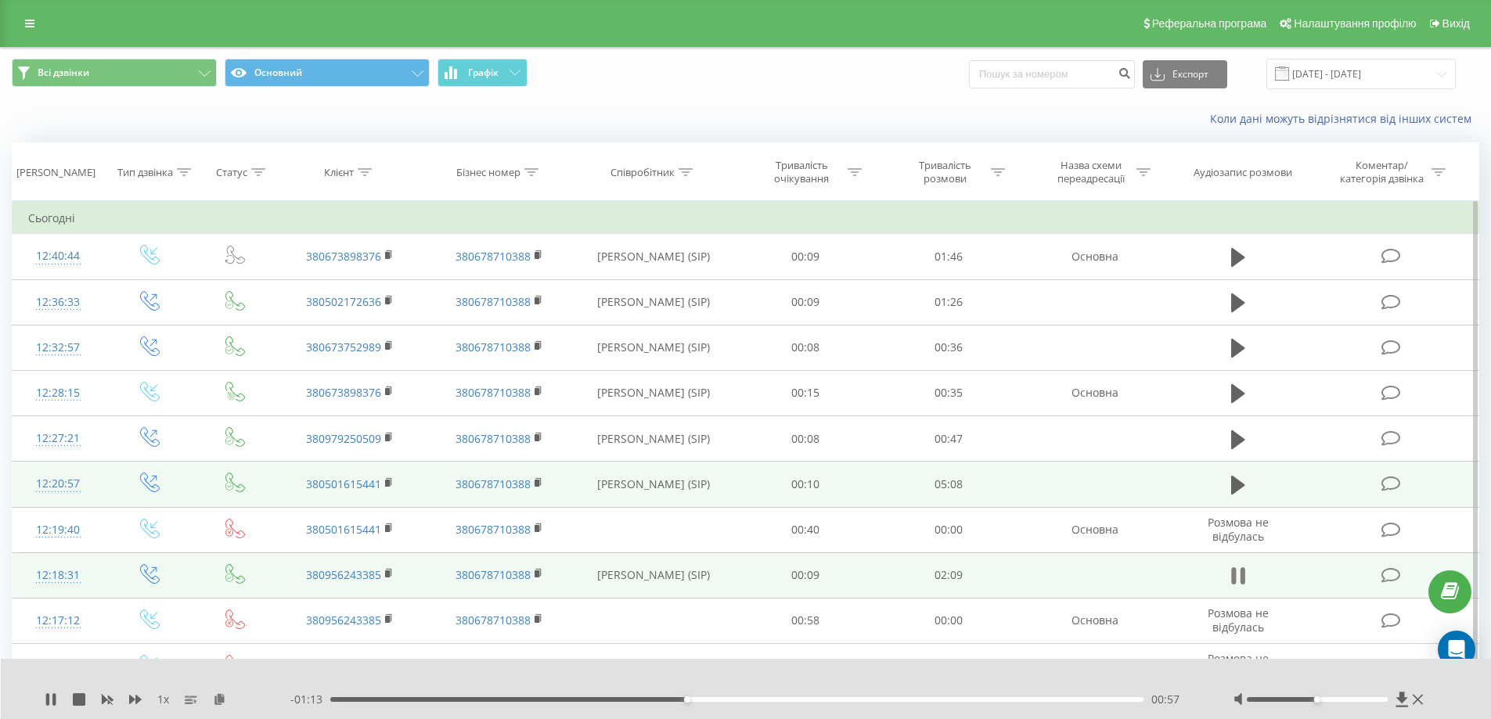  I want to click on span: 00:57, so click(1165, 700).